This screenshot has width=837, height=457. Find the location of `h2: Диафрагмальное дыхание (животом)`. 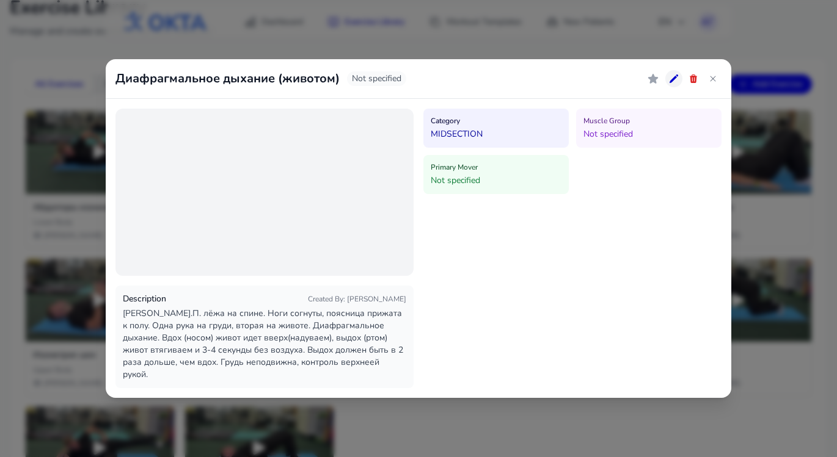

h2: Диафрагмальное дыхание (животом) is located at coordinates (227, 79).